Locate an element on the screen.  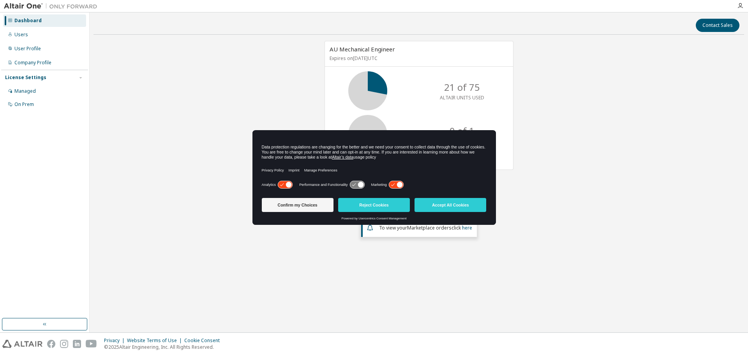
div: User Profile is located at coordinates (28, 49).